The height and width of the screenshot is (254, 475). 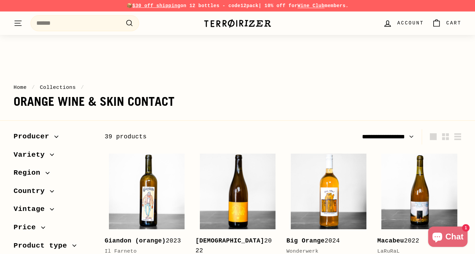 I want to click on div: 39 products, so click(x=194, y=137).